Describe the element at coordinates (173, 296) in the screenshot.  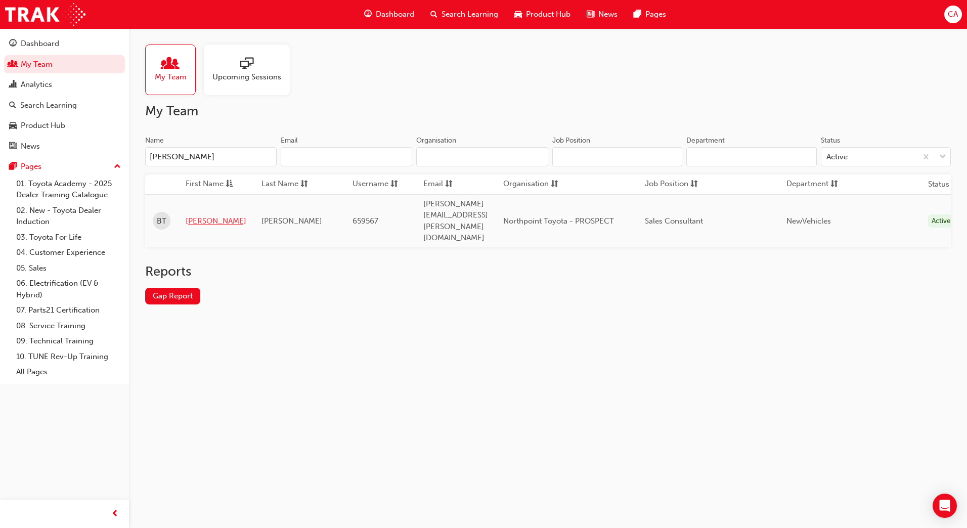
I see `a: Gap Report` at that location.